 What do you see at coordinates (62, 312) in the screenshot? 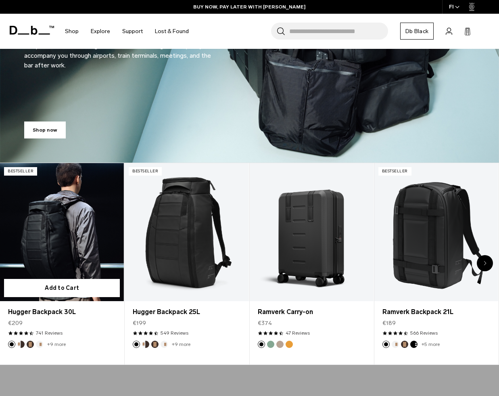
I see `a: Hugger Backpack 30L` at bounding box center [62, 312].